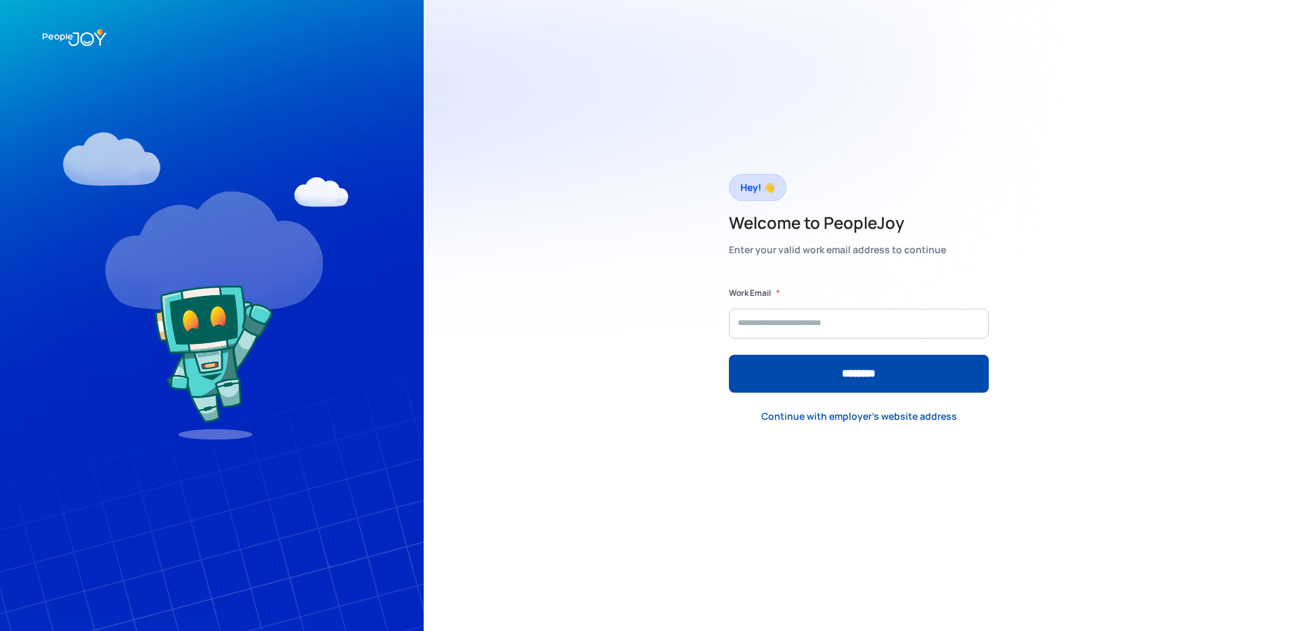 The width and height of the screenshot is (1294, 631). Describe the element at coordinates (757, 187) in the screenshot. I see `div: Hey! 👋` at that location.